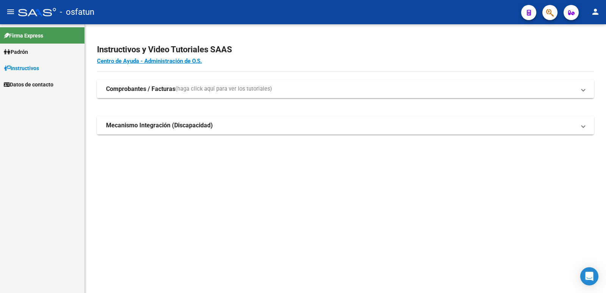  What do you see at coordinates (77, 12) in the screenshot?
I see `span: - osfatun` at bounding box center [77, 12].